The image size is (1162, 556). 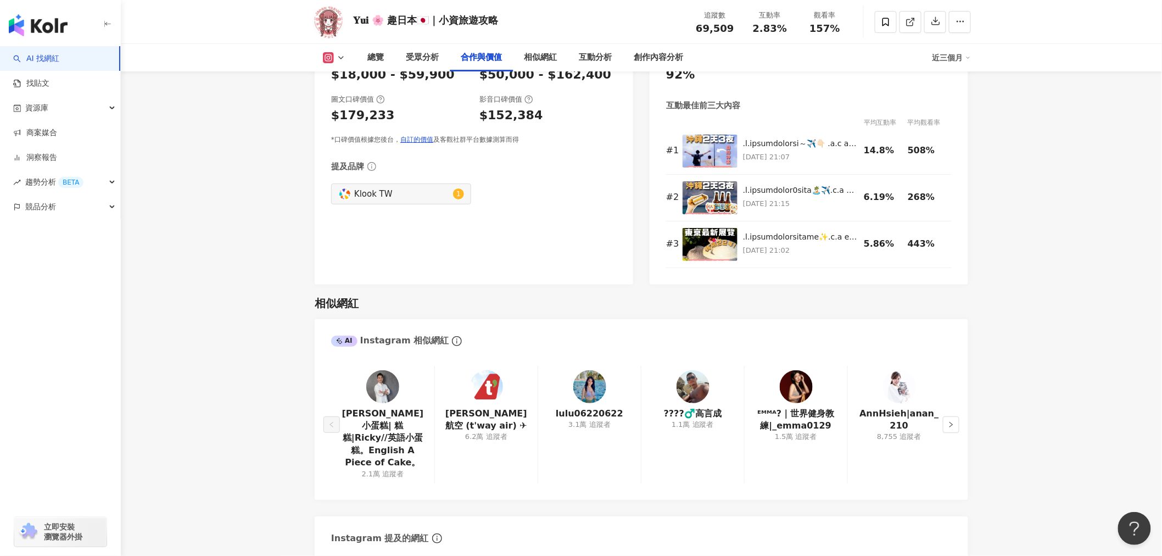 What do you see at coordinates (383, 474) in the screenshot?
I see `div: 2.1萬 追蹤者` at bounding box center [383, 474].